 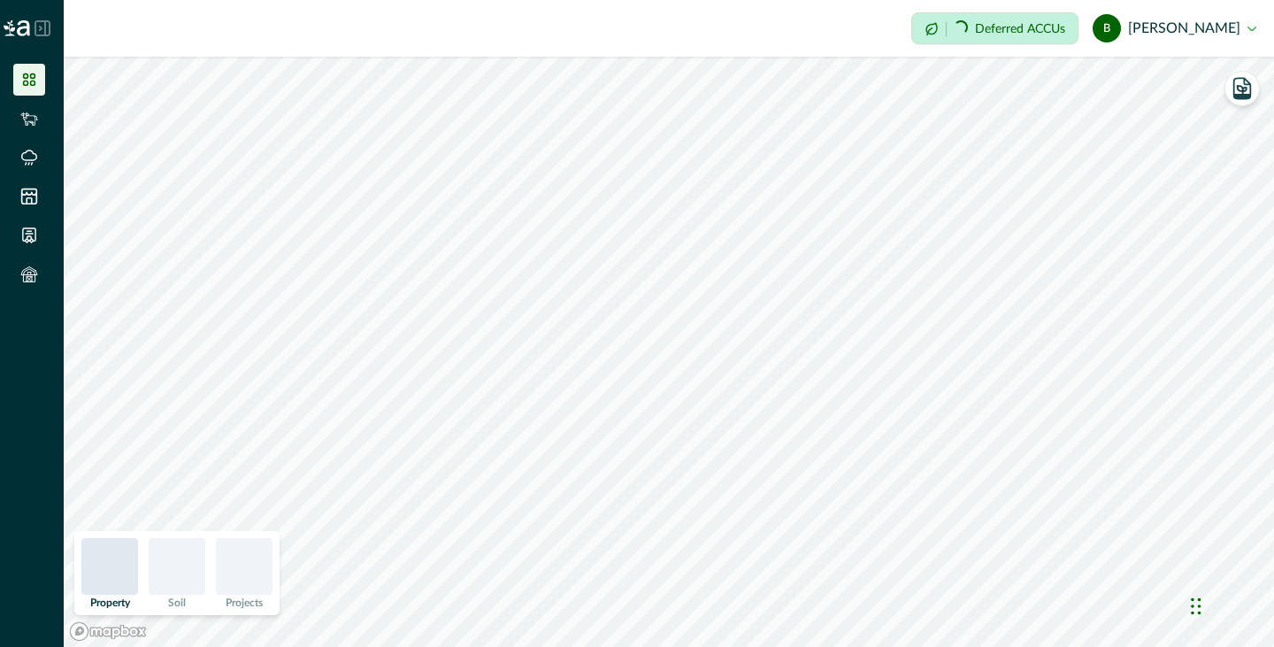 What do you see at coordinates (669, 351) in the screenshot?
I see `canvas: Map` at bounding box center [669, 351].